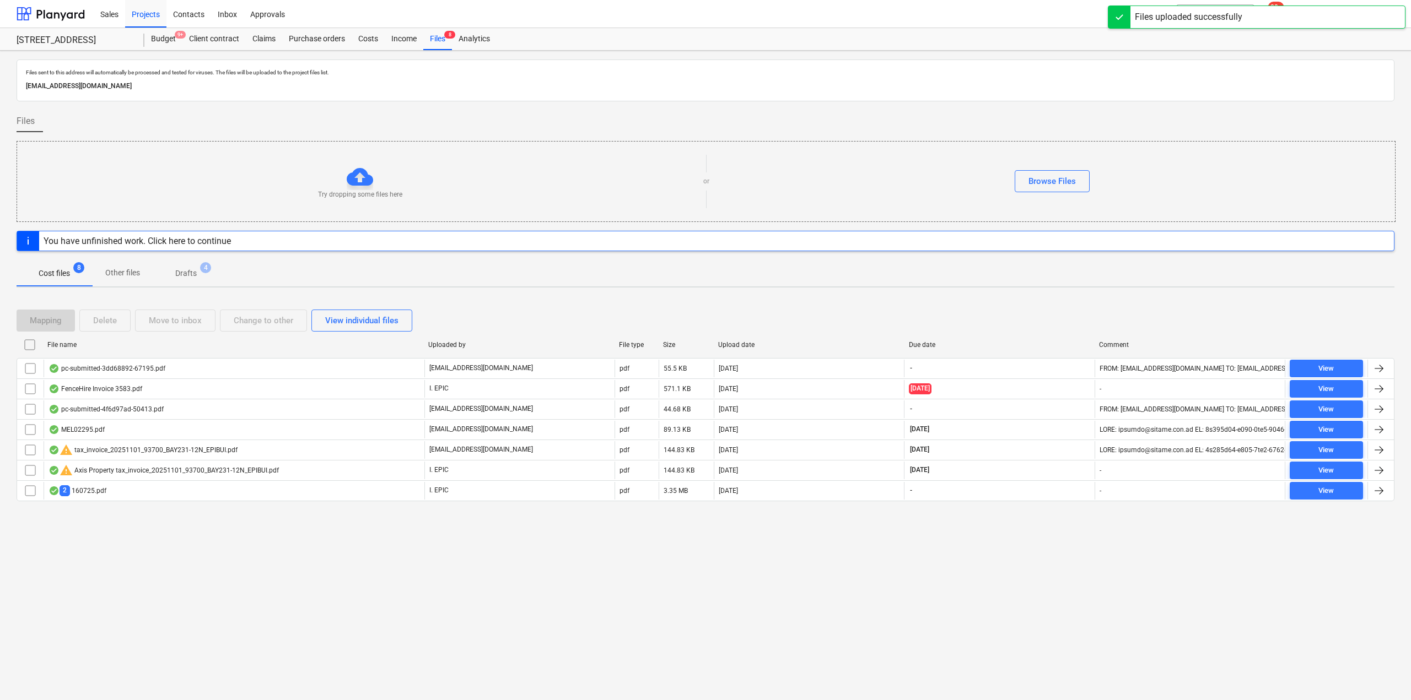  Describe the element at coordinates (317, 39) in the screenshot. I see `a: Purchase orders` at that location.